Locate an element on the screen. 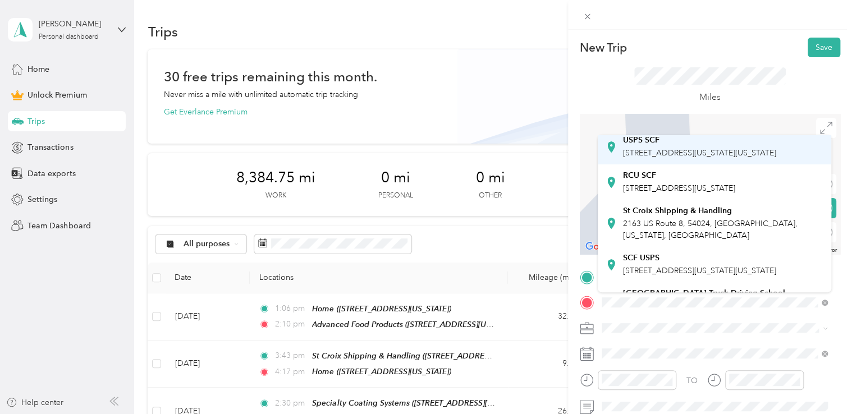 This screenshot has height=414, width=852. p: New Trip is located at coordinates (603, 48).